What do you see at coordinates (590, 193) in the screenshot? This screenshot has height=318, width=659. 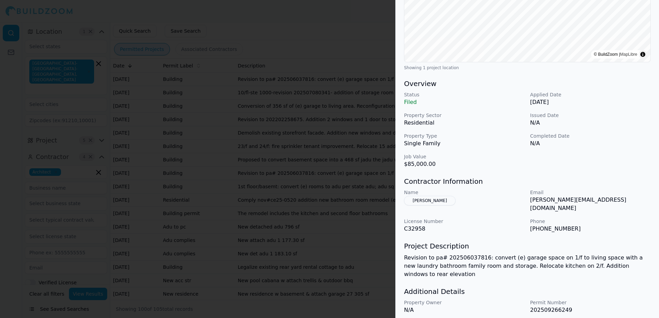 I see `p: Email` at bounding box center [590, 193].